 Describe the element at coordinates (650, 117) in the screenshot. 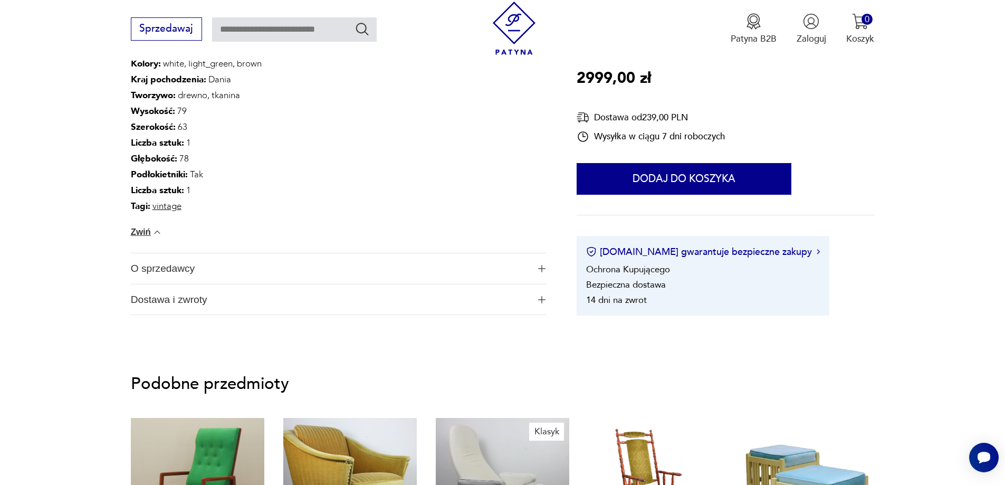

I see `div: Dostawa od 239,00 PLN` at that location.